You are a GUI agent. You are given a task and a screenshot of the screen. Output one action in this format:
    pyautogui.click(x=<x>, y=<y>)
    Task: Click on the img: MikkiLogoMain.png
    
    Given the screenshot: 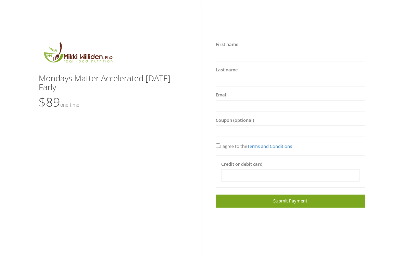 What is the action you would take?
    pyautogui.click(x=78, y=54)
    